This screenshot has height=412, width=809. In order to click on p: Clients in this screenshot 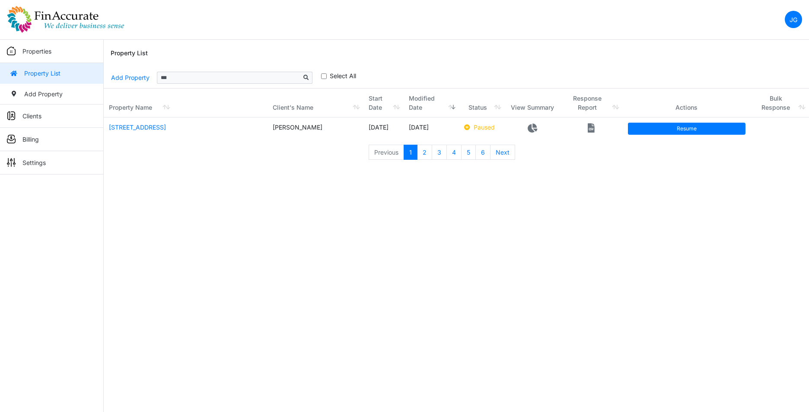, I will do `click(32, 116)`.